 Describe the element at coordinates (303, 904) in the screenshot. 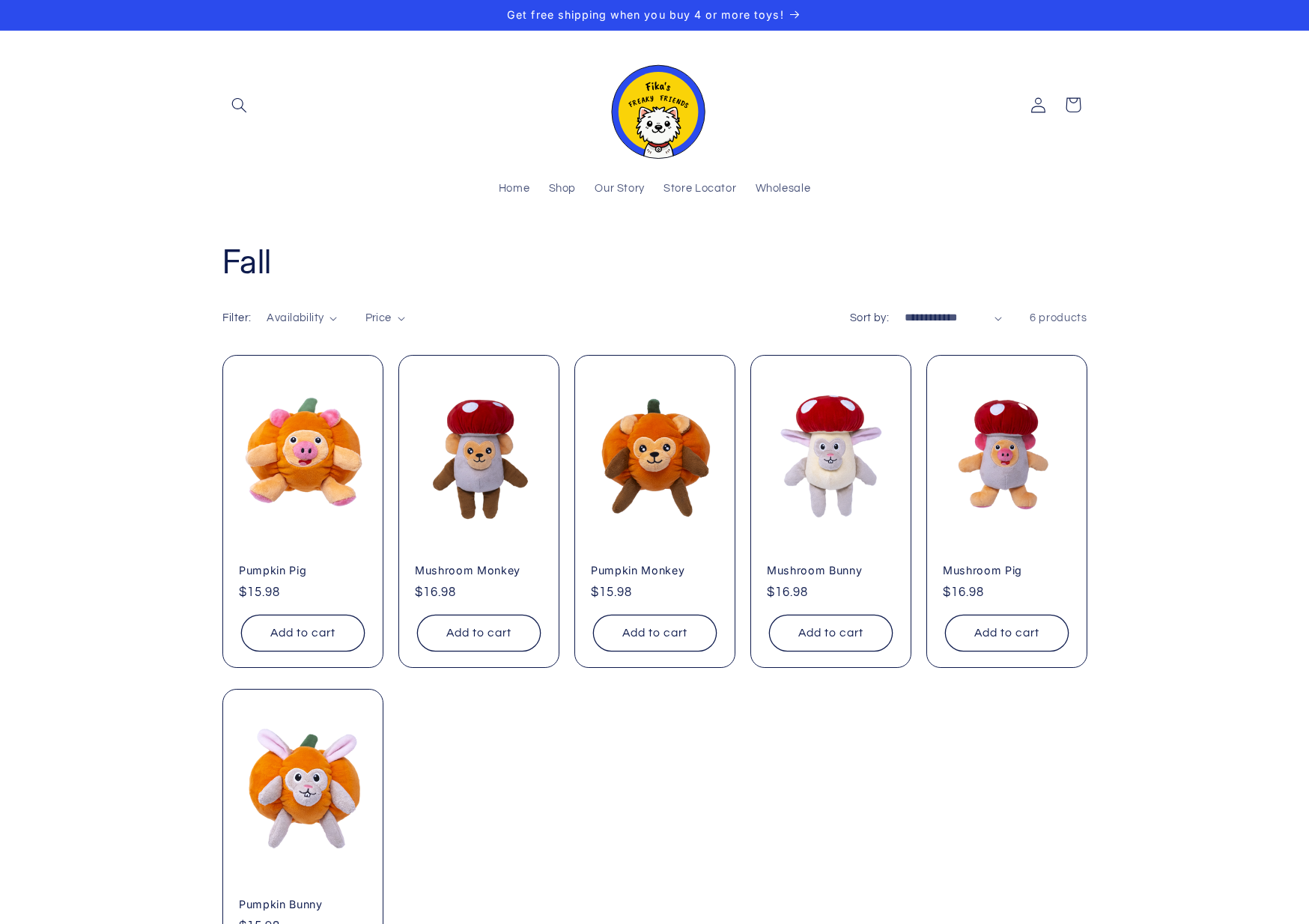

I see `a: Pumpkin Bunny` at that location.